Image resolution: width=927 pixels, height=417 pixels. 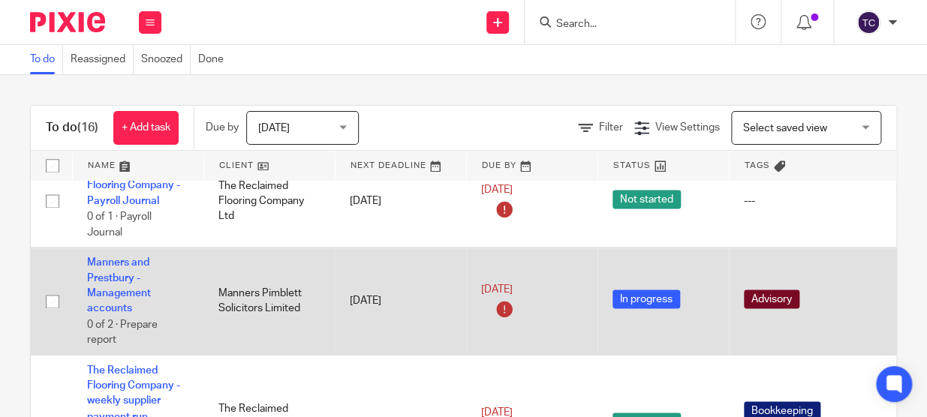 I want to click on a: To do, so click(x=47, y=59).